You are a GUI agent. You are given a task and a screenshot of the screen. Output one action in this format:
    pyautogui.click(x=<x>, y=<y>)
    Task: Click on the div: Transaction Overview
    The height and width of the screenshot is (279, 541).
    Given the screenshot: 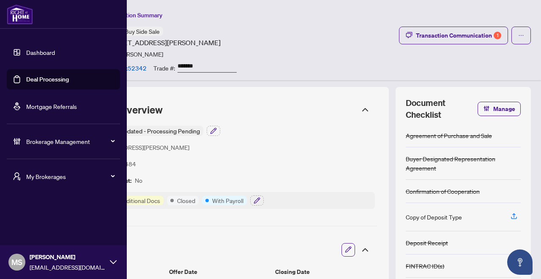 What is the action you would take?
    pyautogui.click(x=216, y=110)
    